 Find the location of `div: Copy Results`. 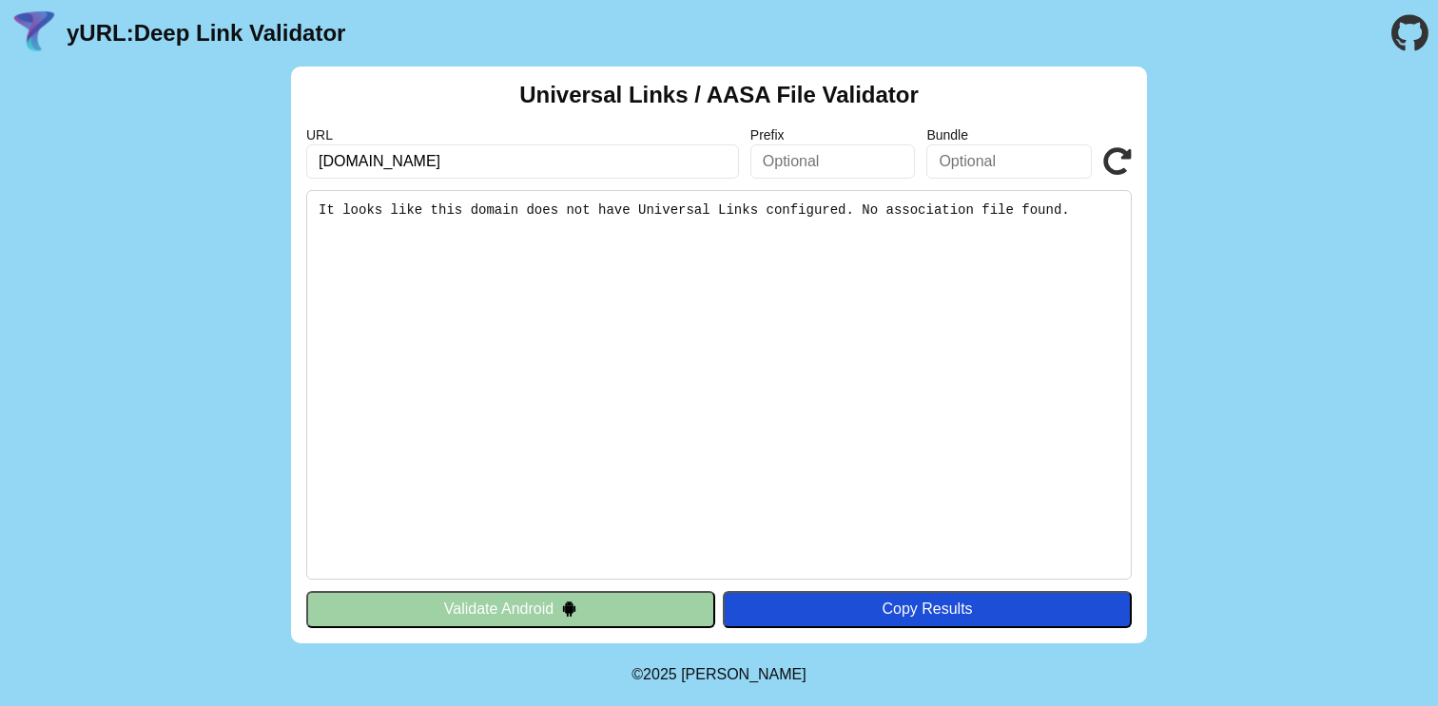

div: Copy Results is located at coordinates (927, 609).